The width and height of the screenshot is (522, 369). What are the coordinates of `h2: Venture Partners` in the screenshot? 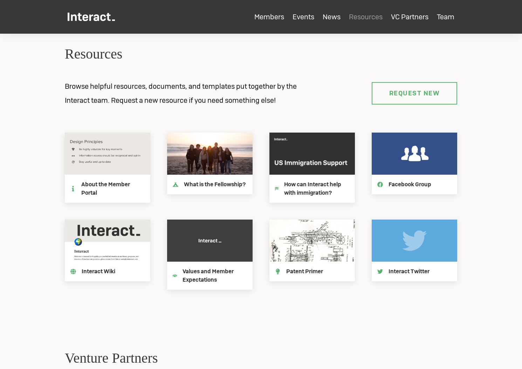 It's located at (261, 358).